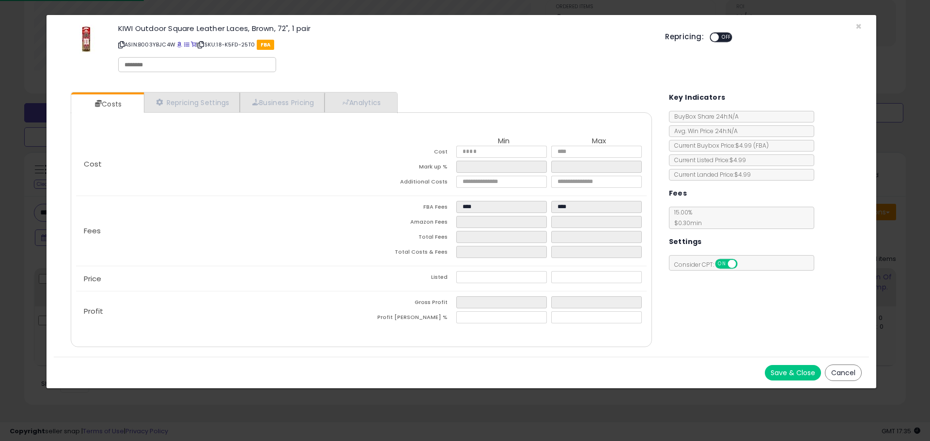 Image resolution: width=930 pixels, height=441 pixels. Describe the element at coordinates (598, 141) in the screenshot. I see `th: Max` at that location.